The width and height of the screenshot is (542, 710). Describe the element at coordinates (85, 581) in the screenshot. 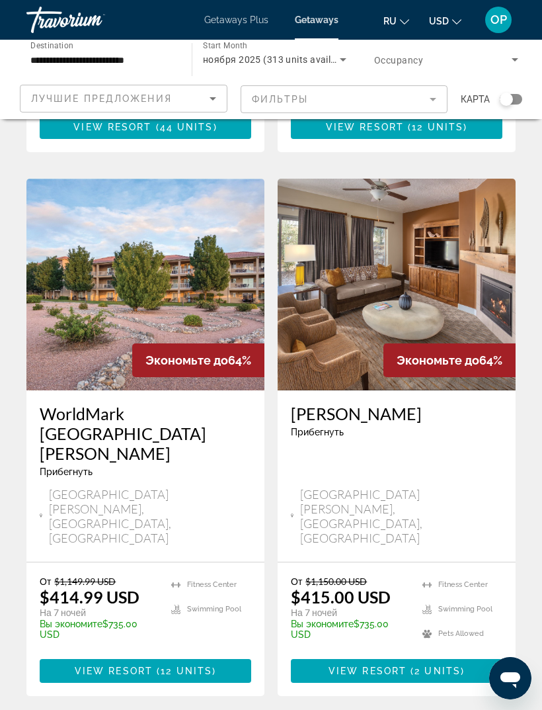

I see `span: $1,149.99 USD` at that location.